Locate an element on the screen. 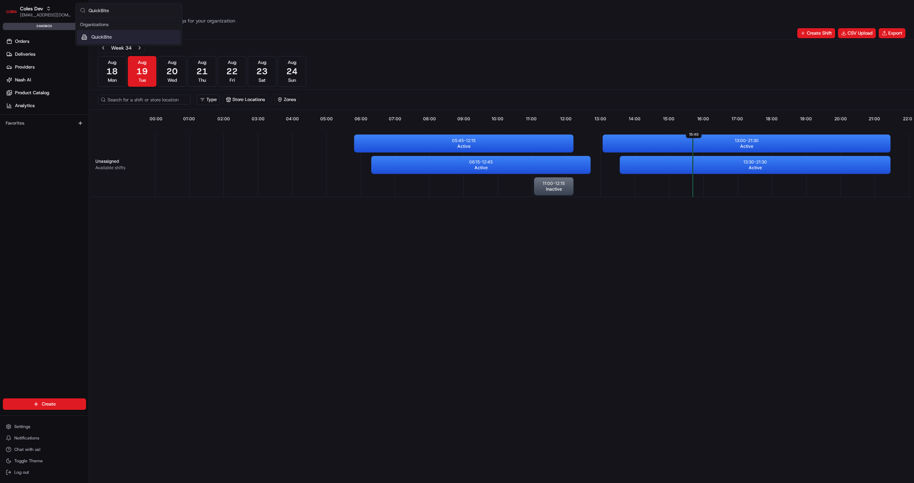  p: Welcome 👋 is located at coordinates (69, 34).